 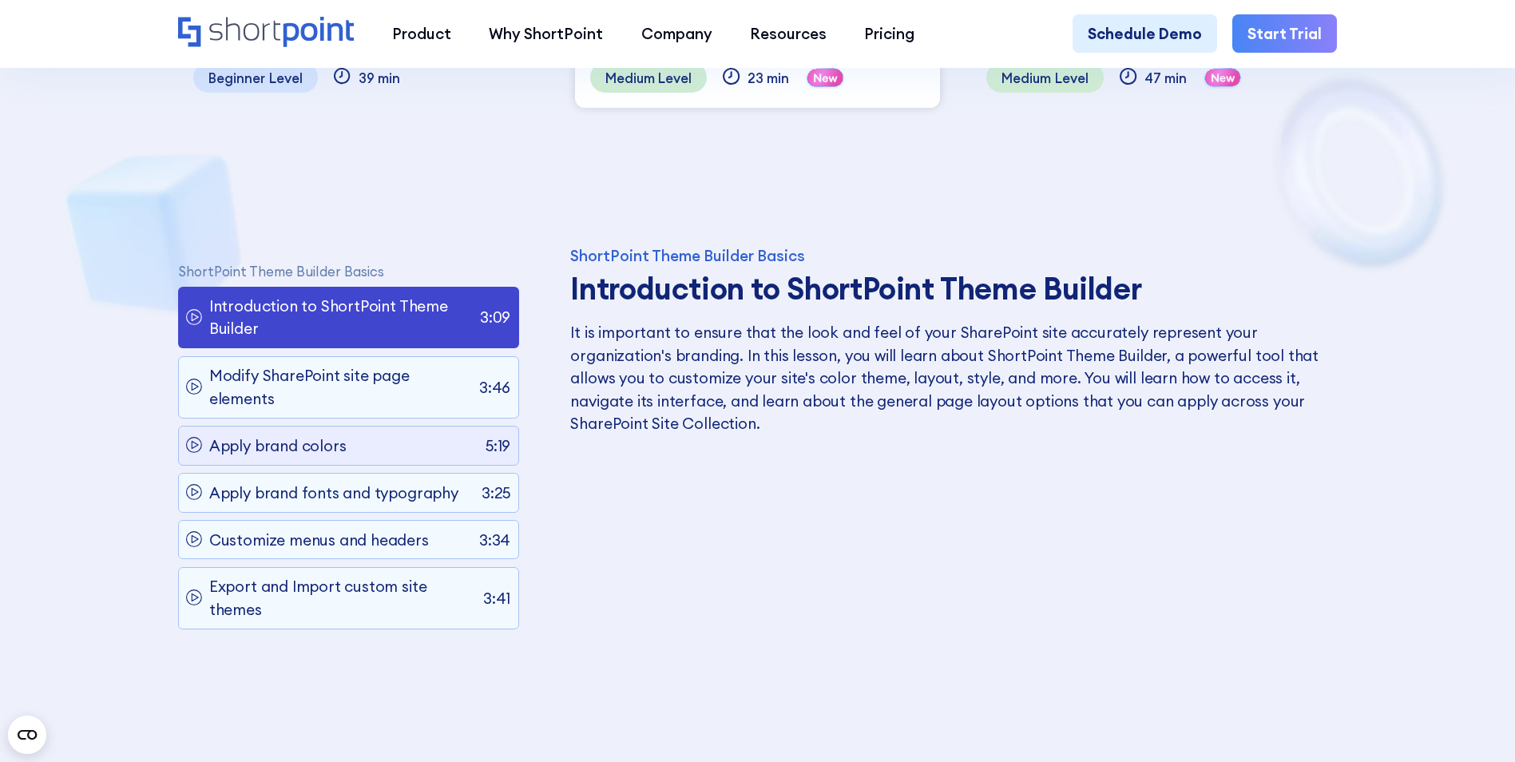 What do you see at coordinates (1475, 724) in the screenshot?
I see `div: Chat Widget` at bounding box center [1475, 724].